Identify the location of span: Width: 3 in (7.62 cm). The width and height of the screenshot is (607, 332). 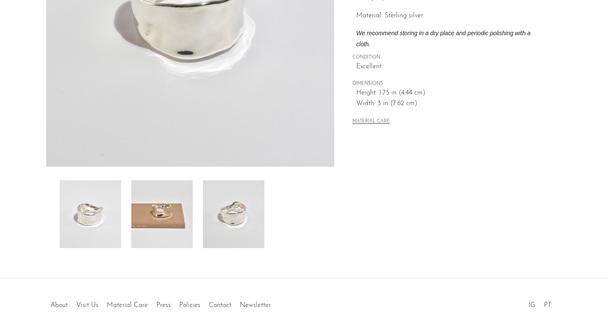
(449, 104).